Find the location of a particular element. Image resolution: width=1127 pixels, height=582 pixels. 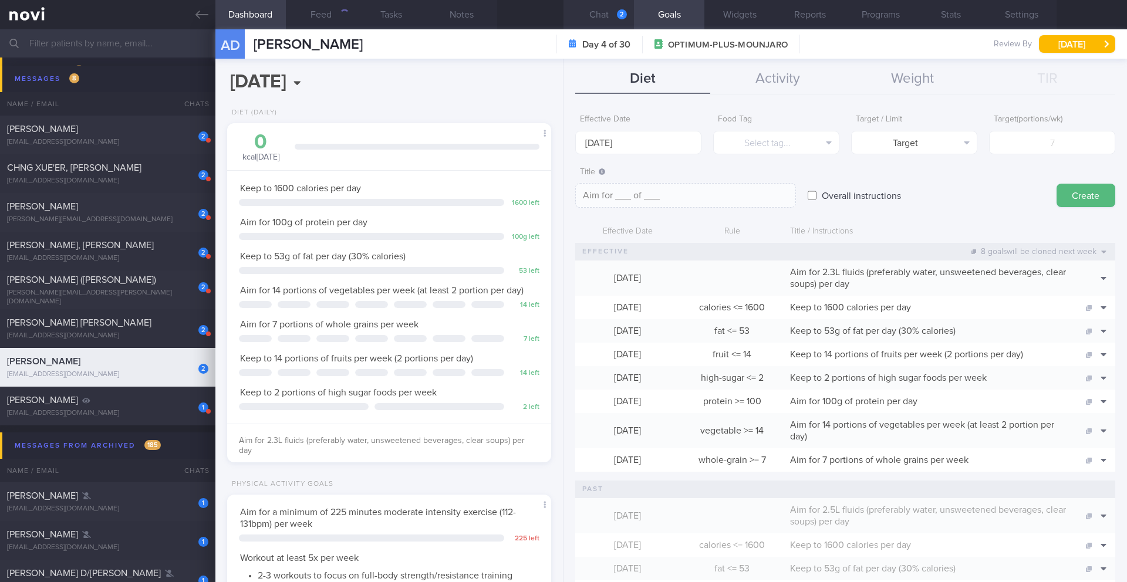

div: AD is located at coordinates (230, 45).